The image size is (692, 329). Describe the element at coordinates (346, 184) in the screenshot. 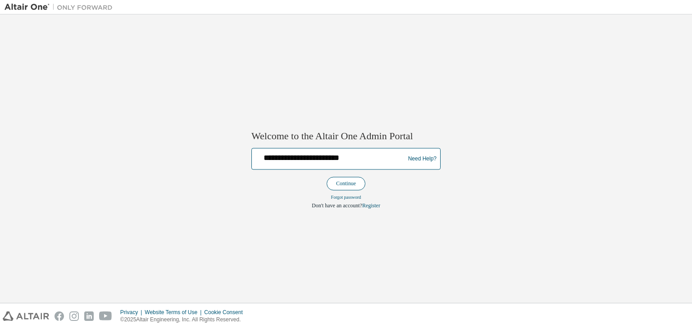

I see `button: Continue` at that location.